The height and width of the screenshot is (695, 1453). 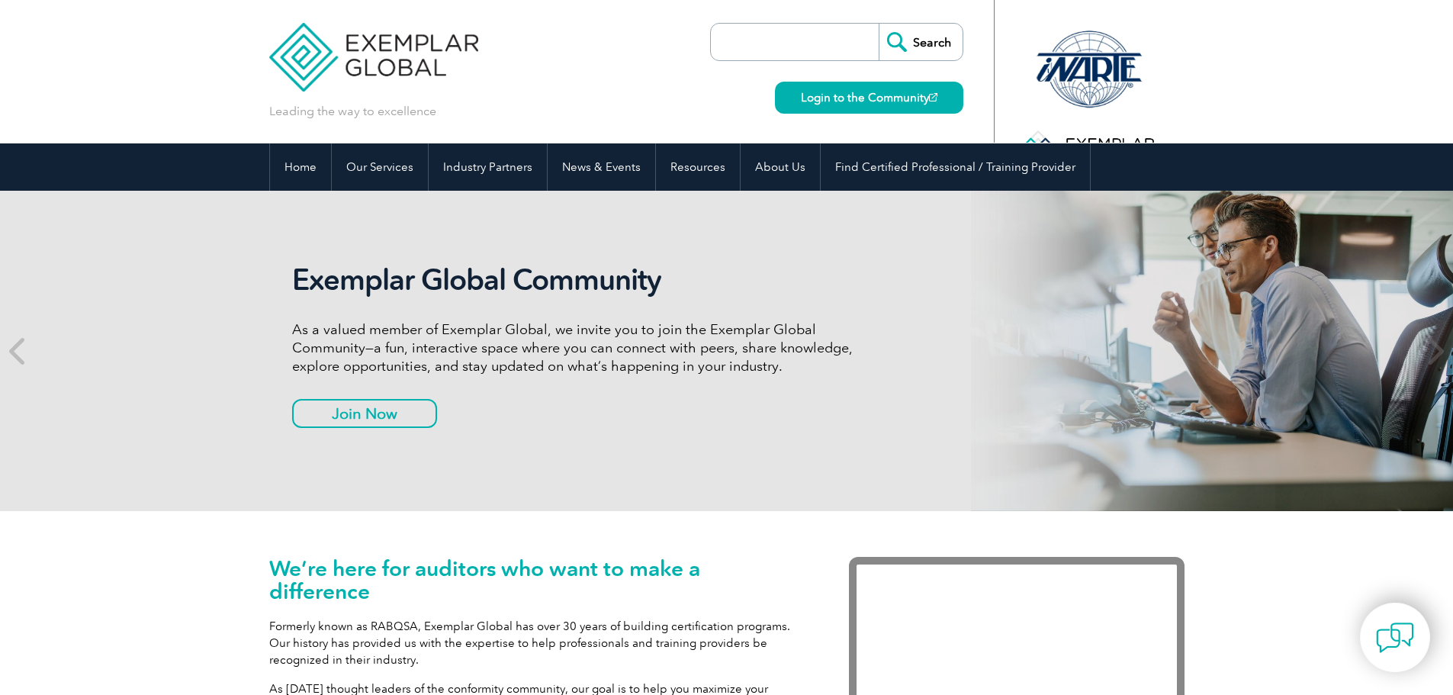 I want to click on input: Search, so click(x=921, y=42).